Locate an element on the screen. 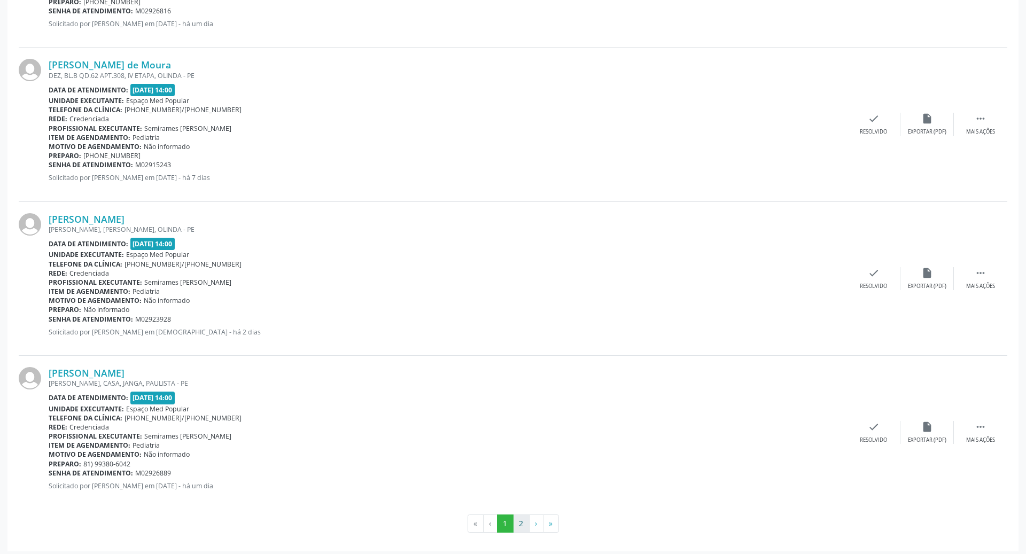 This screenshot has width=1026, height=554. button: Go to next page is located at coordinates (536, 524).